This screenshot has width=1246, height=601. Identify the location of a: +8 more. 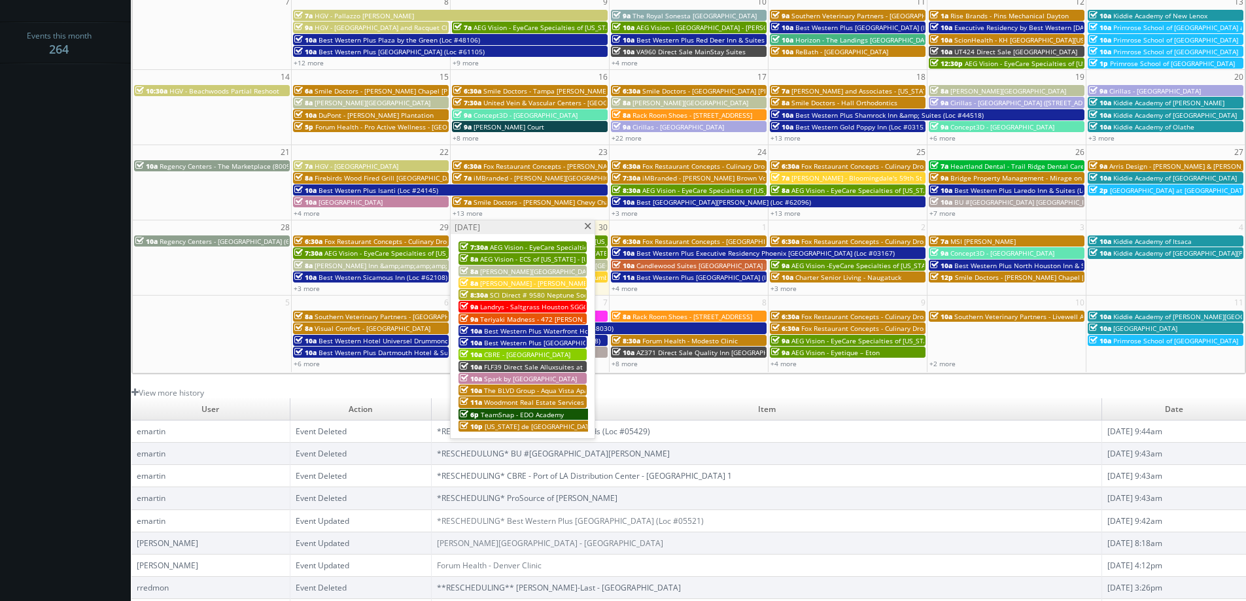
(466, 138).